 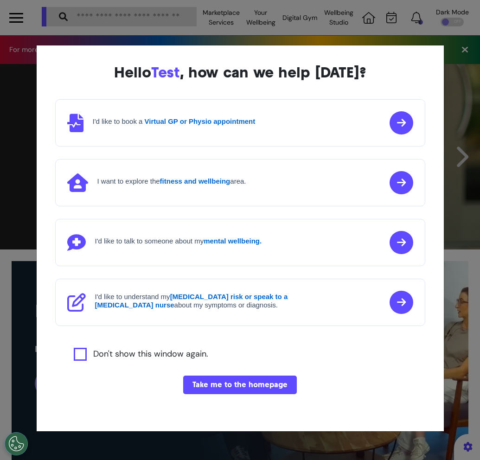 I want to click on button: Take me to the homepage, so click(x=240, y=385).